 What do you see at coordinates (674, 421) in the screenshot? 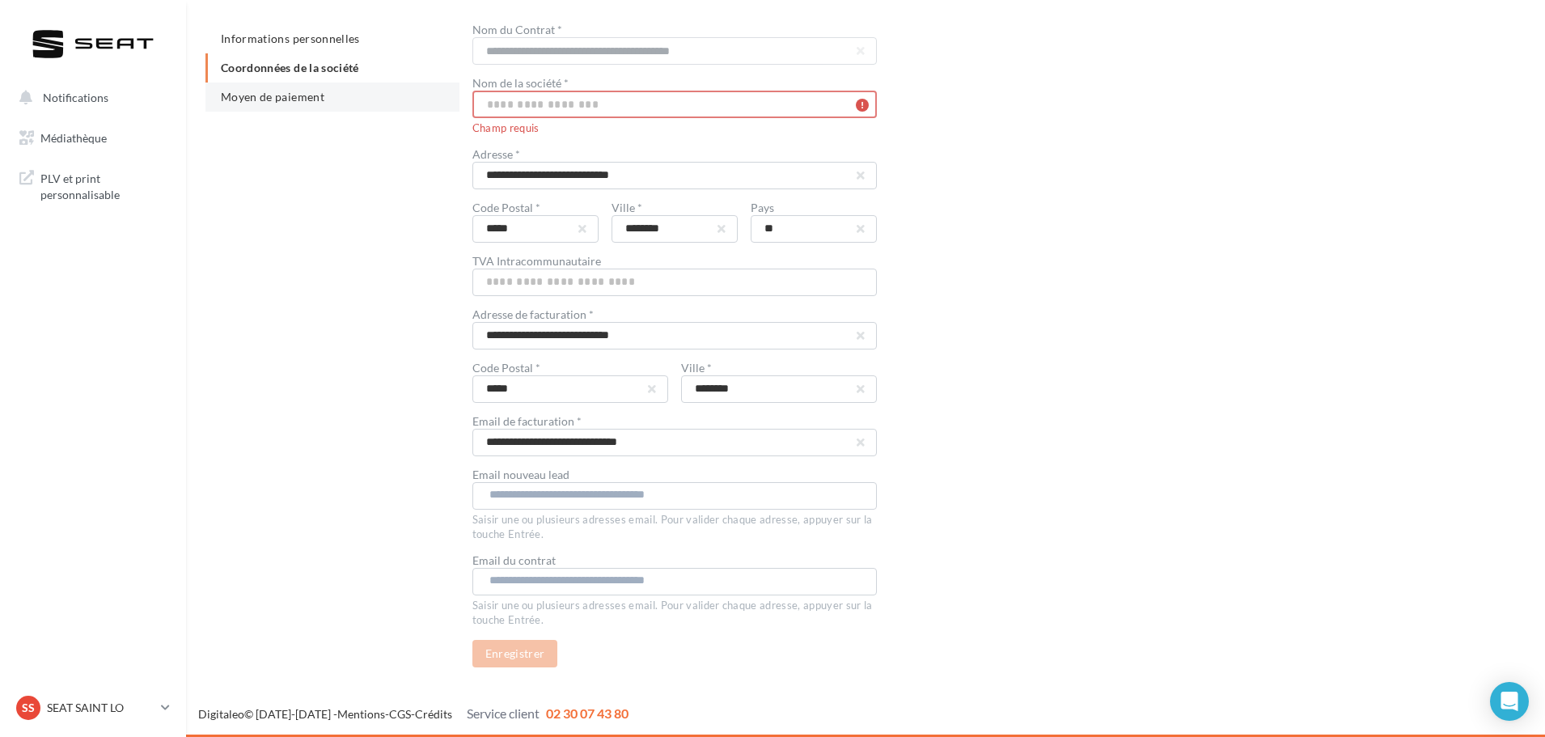
I see `div: Email de facturation *` at bounding box center [674, 421].